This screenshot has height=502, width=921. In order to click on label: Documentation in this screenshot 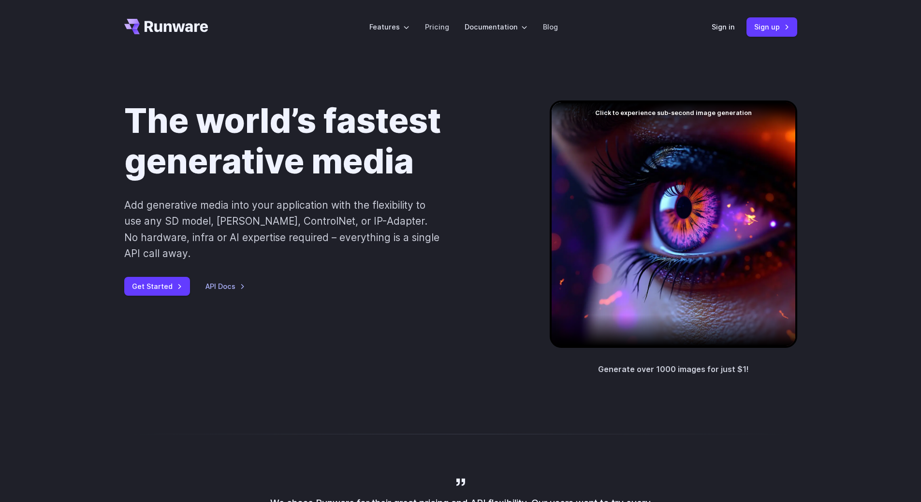, I will do `click(496, 27)`.